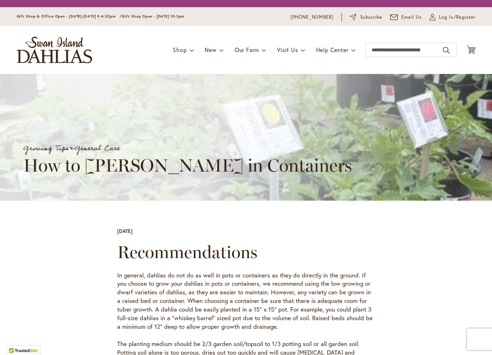 The width and height of the screenshot is (492, 355). What do you see at coordinates (246, 252) in the screenshot?
I see `h2: Recommendations` at bounding box center [246, 252].